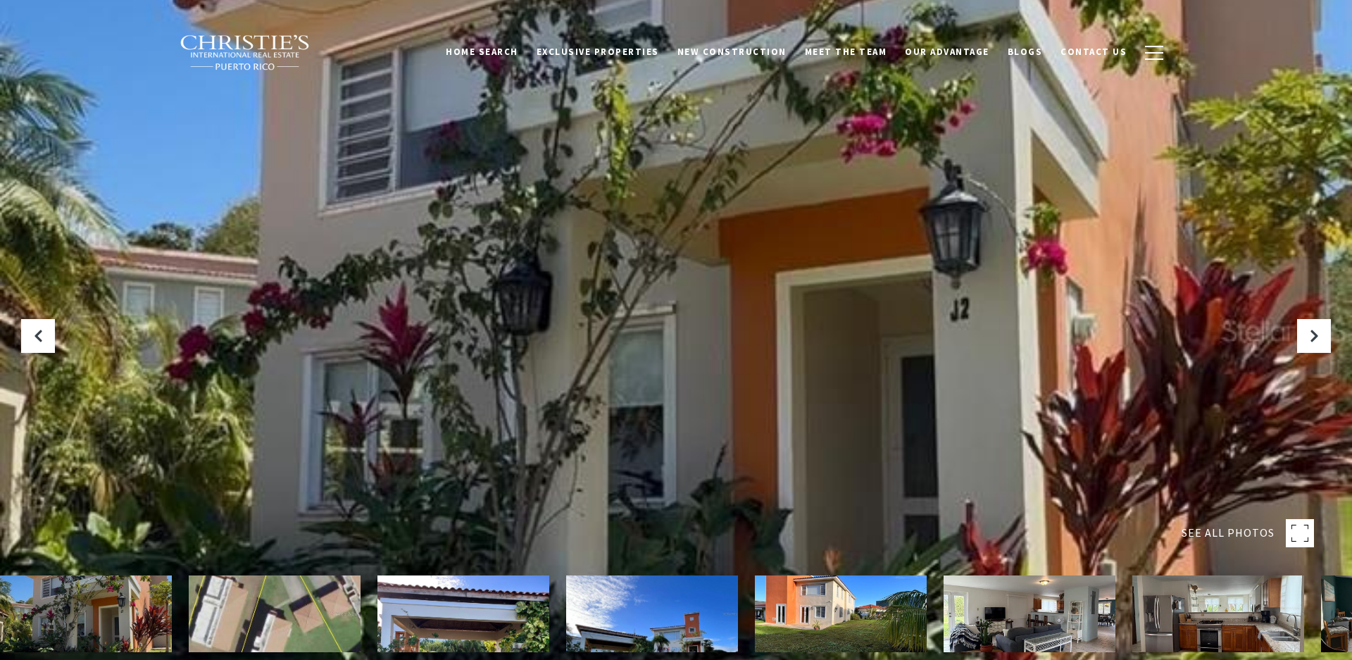 The width and height of the screenshot is (1352, 660). I want to click on span: Exclusive Properties, so click(598, 51).